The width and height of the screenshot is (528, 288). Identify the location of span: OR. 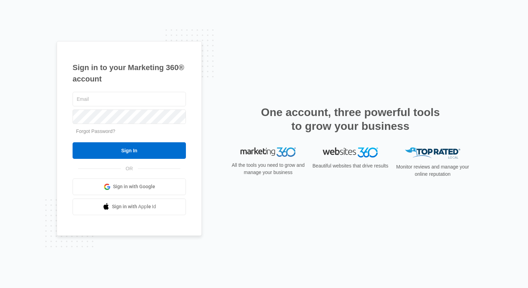
(129, 169).